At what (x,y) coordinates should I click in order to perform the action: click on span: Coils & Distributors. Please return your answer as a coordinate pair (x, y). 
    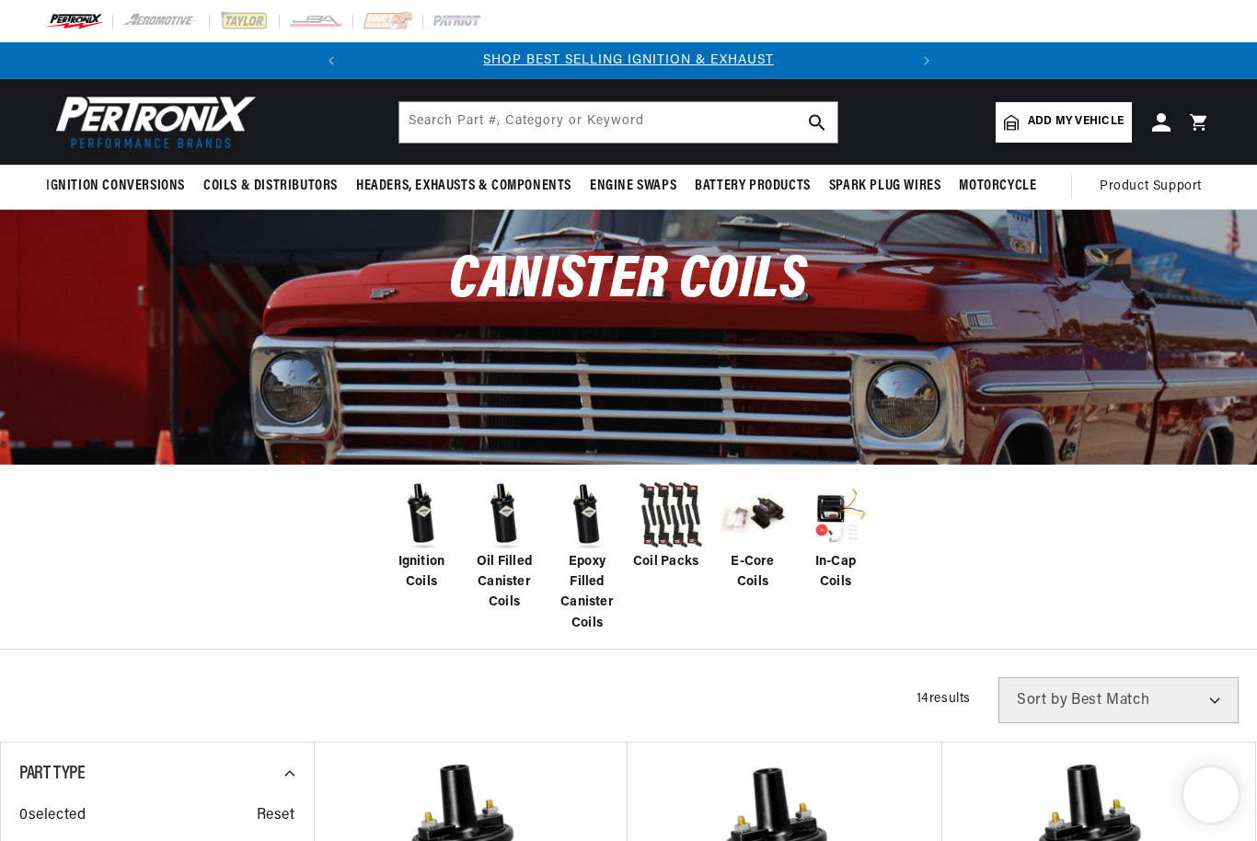
    Looking at the image, I should click on (271, 186).